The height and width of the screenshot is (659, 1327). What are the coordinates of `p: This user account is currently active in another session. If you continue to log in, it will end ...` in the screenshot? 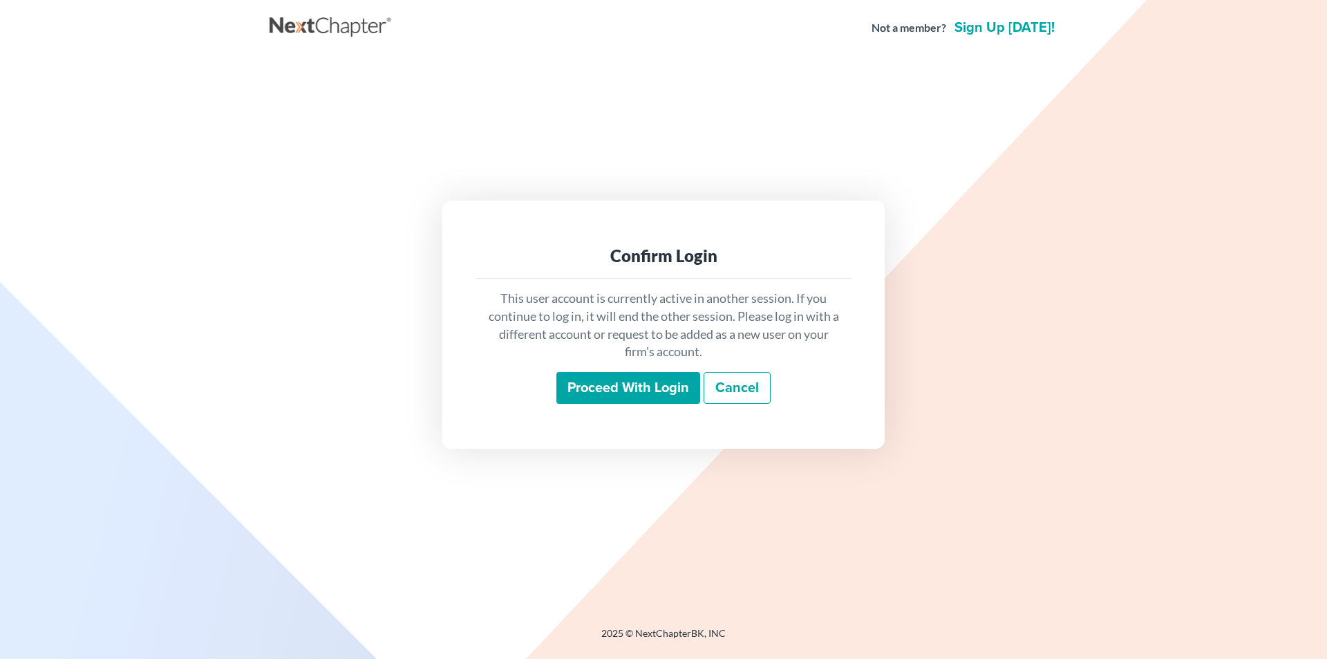 It's located at (664, 325).